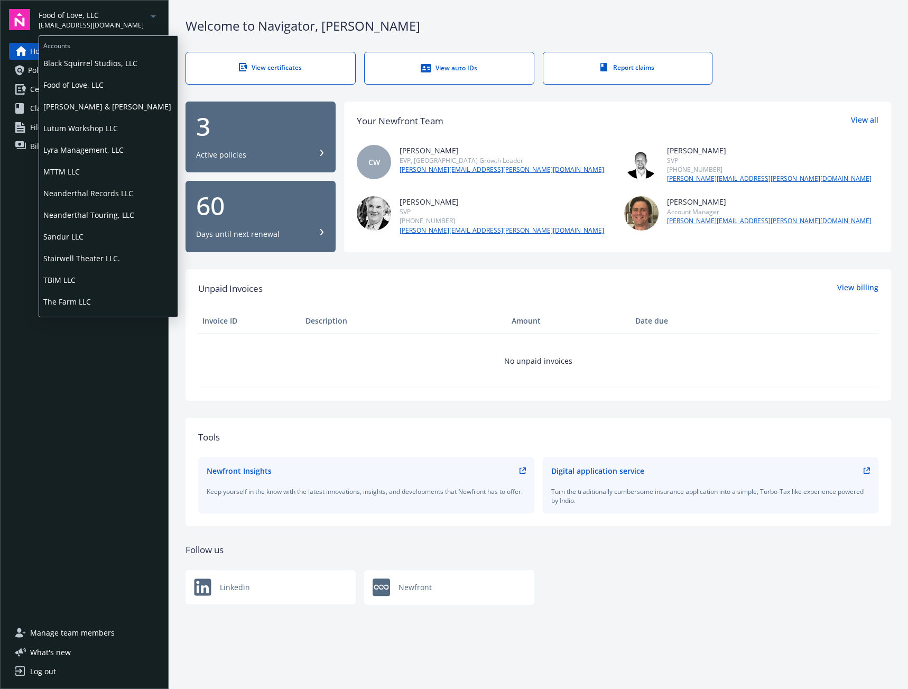  Describe the element at coordinates (449, 587) in the screenshot. I see `div: Newfront` at that location.